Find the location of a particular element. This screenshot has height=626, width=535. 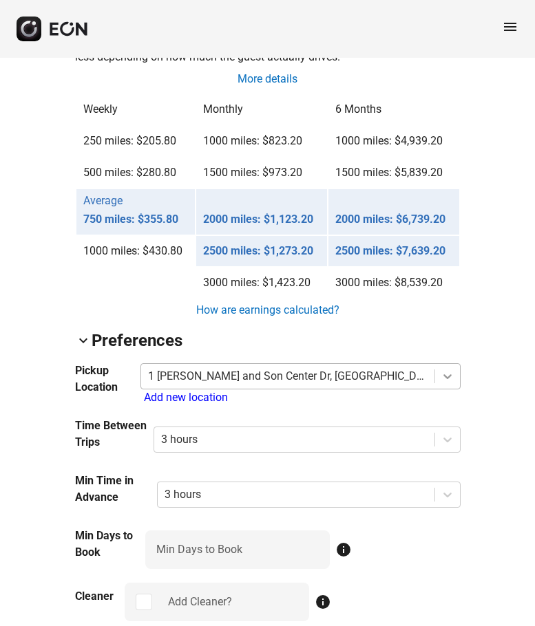

td: 500 miles: $280.80 is located at coordinates (136, 173).